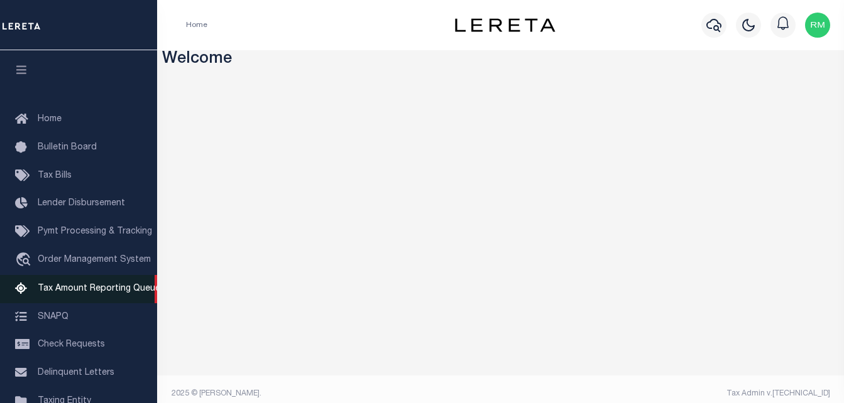 This screenshot has width=844, height=403. What do you see at coordinates (81, 204) in the screenshot?
I see `span: Lender Disbursement` at bounding box center [81, 204].